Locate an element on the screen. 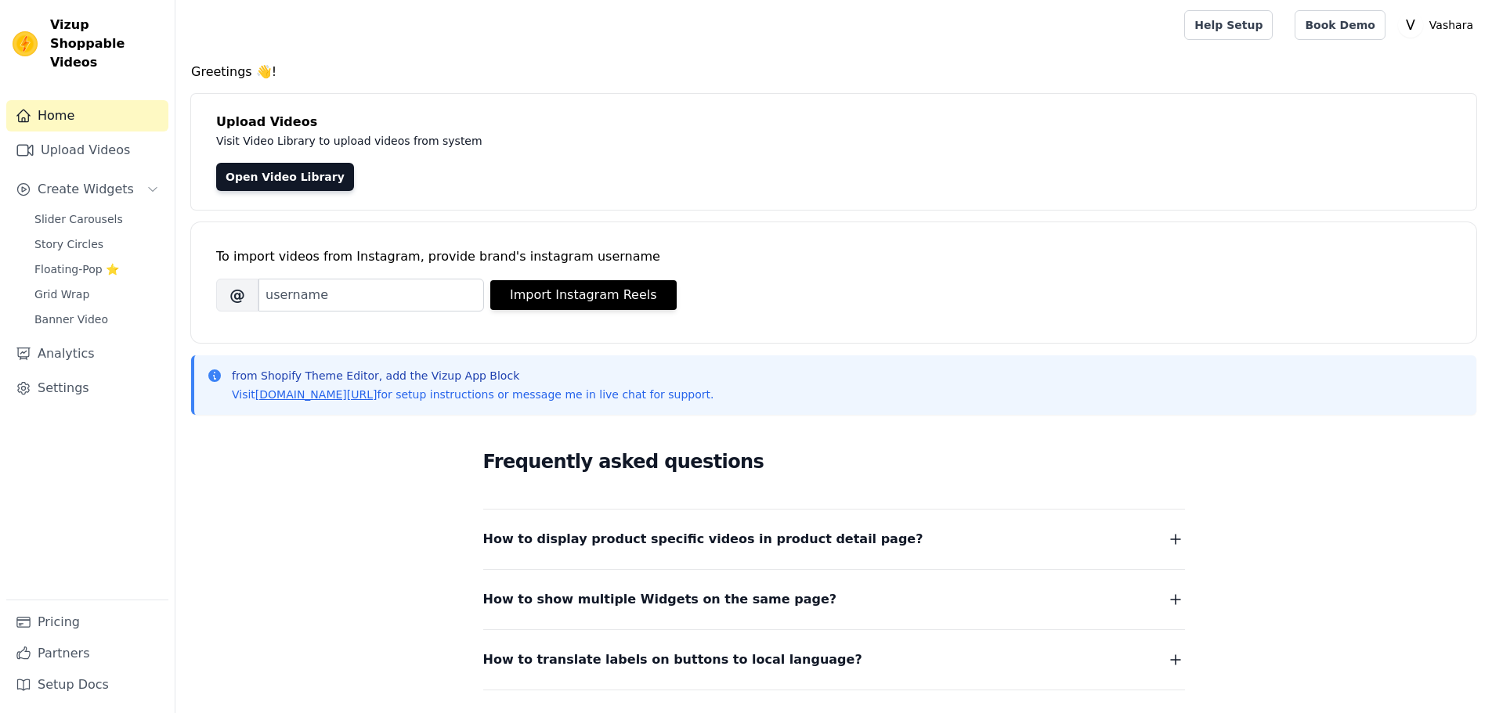 This screenshot has height=713, width=1492. a: Story Circles is located at coordinates (96, 244).